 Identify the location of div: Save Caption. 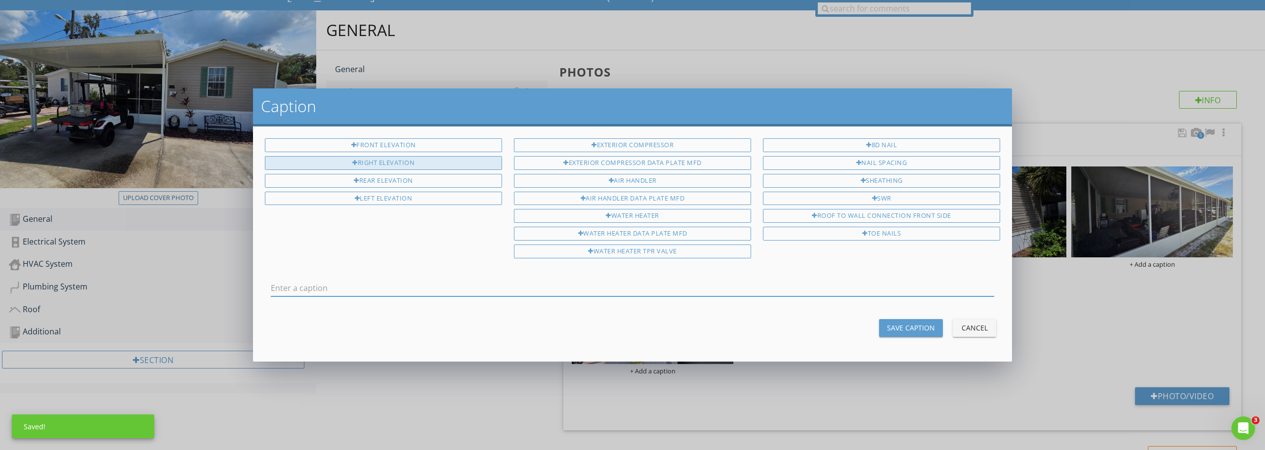
(911, 328).